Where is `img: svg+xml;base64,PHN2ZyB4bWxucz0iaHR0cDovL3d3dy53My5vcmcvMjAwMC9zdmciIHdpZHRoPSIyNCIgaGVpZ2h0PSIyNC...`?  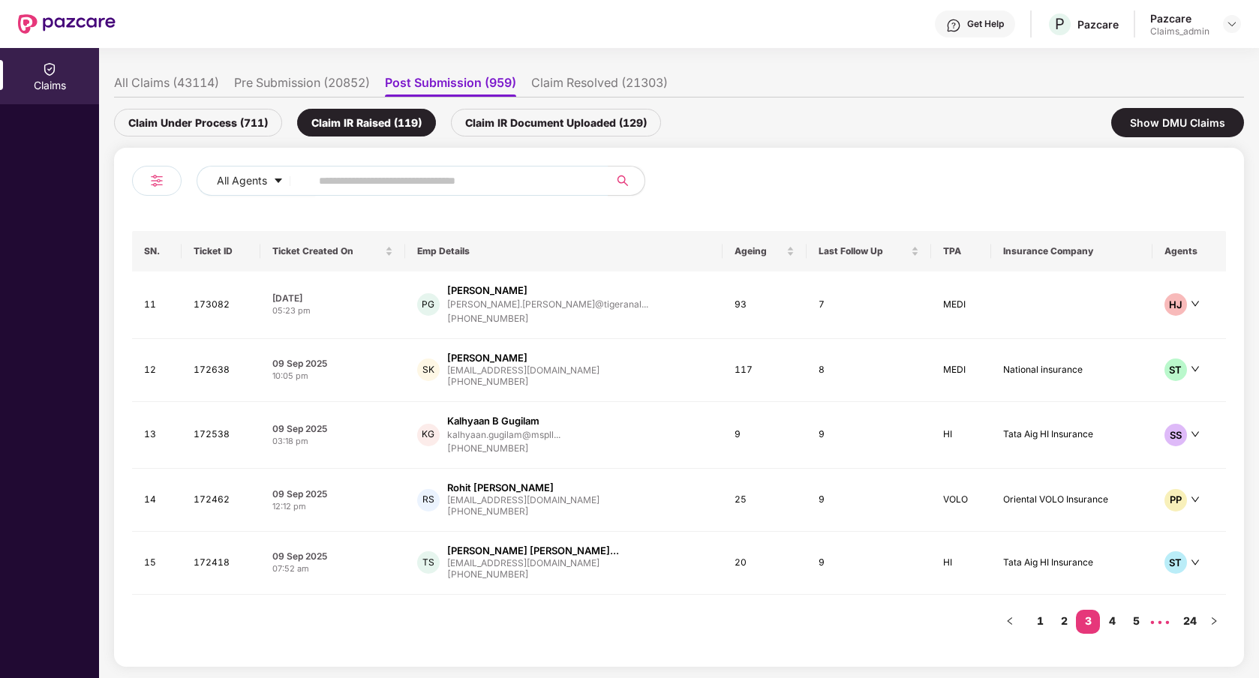
img: svg+xml;base64,PHN2ZyB4bWxucz0iaHR0cDovL3d3dy53My5vcmcvMjAwMC9zdmciIHdpZHRoPSIyNCIgaGVpZ2h0PSIyNC... is located at coordinates (157, 181).